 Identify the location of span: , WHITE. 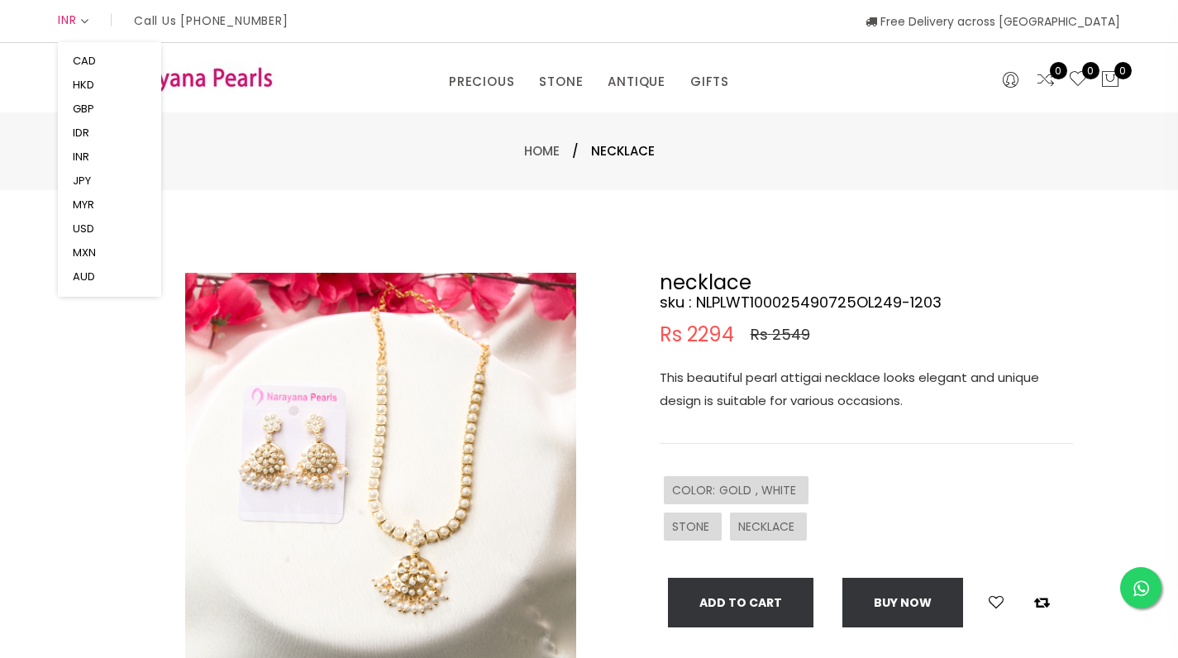
(778, 490).